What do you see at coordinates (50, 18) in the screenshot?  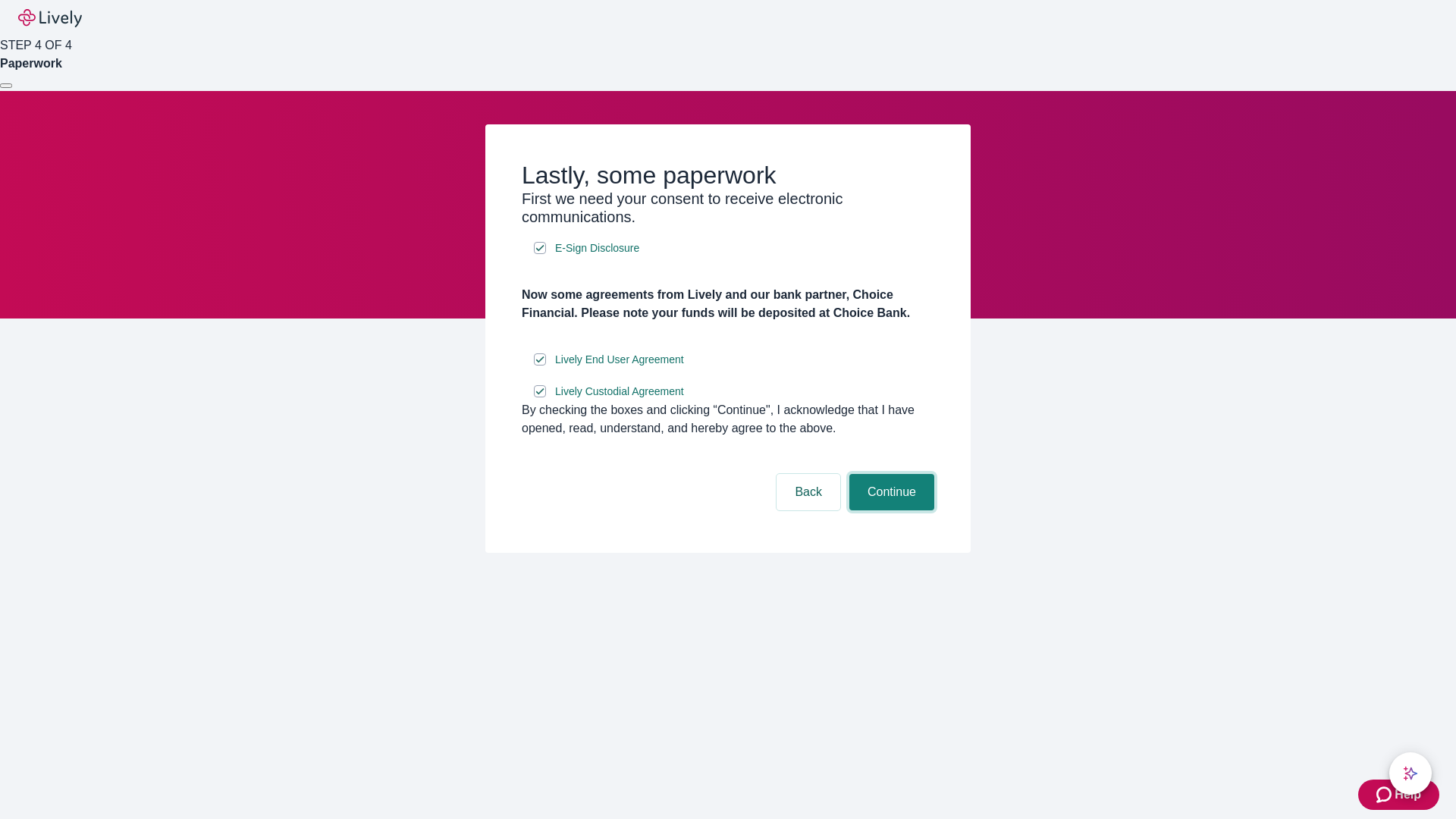 I see `img: Lively` at bounding box center [50, 18].